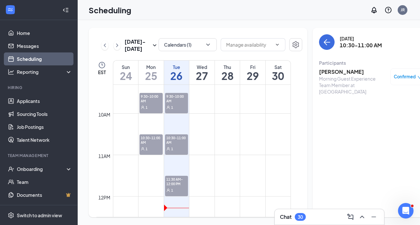  Describe the element at coordinates (39, 155) in the screenshot. I see `div: Team Management` at that location.